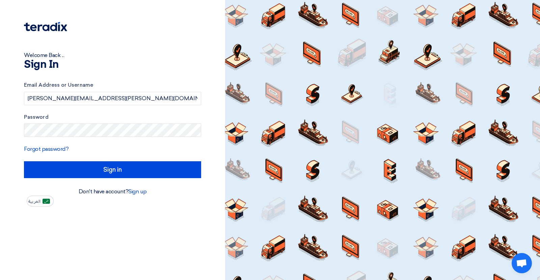 The height and width of the screenshot is (280, 540). I want to click on button: العربية, so click(40, 201).